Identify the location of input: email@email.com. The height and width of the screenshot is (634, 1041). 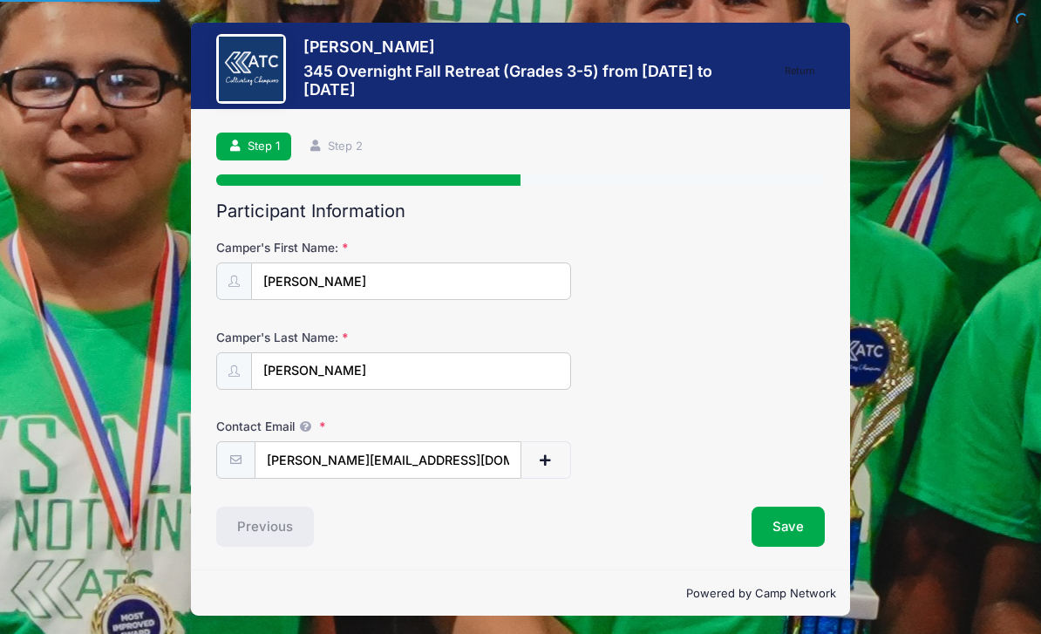
(388, 459).